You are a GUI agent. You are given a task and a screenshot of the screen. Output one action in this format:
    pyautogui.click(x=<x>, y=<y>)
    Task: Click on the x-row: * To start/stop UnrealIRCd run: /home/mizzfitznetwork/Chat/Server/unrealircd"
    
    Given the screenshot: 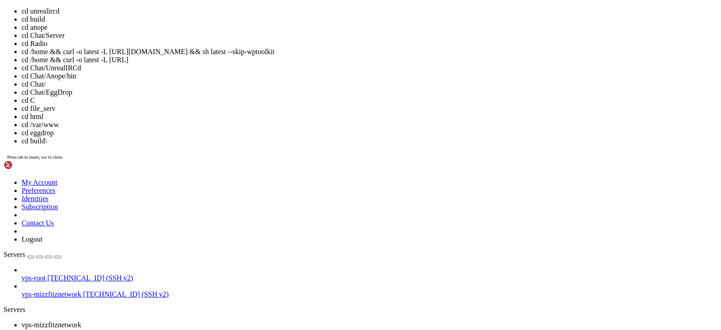 What is the action you would take?
    pyautogui.click(x=303, y=186)
    